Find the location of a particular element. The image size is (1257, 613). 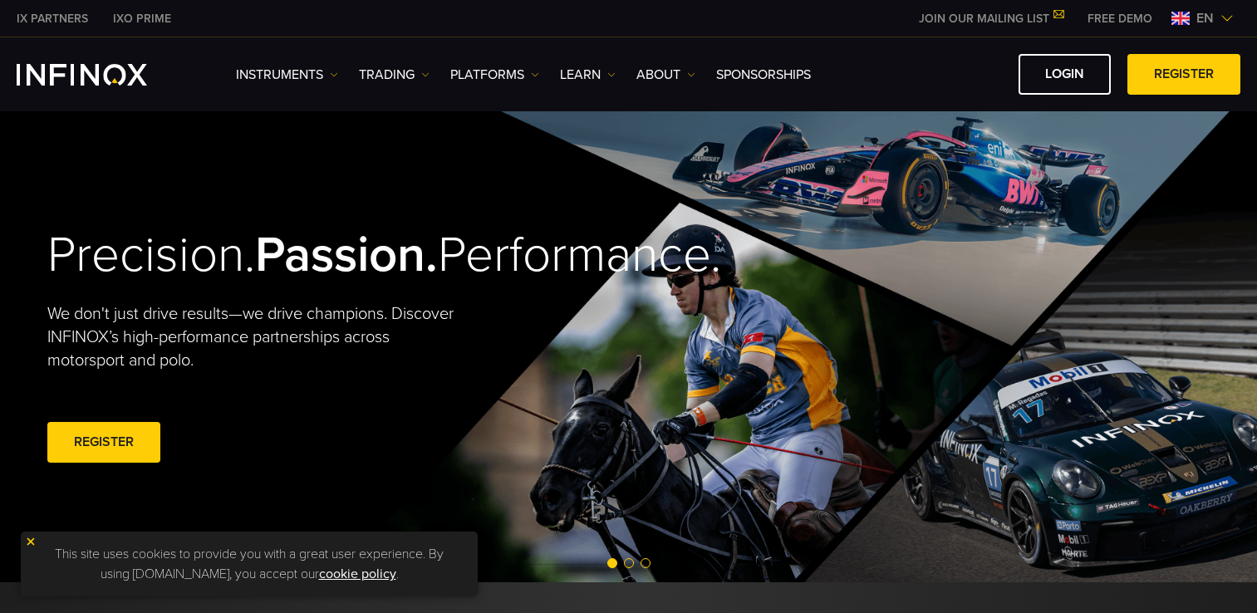

a: ABOUT is located at coordinates (665, 75).